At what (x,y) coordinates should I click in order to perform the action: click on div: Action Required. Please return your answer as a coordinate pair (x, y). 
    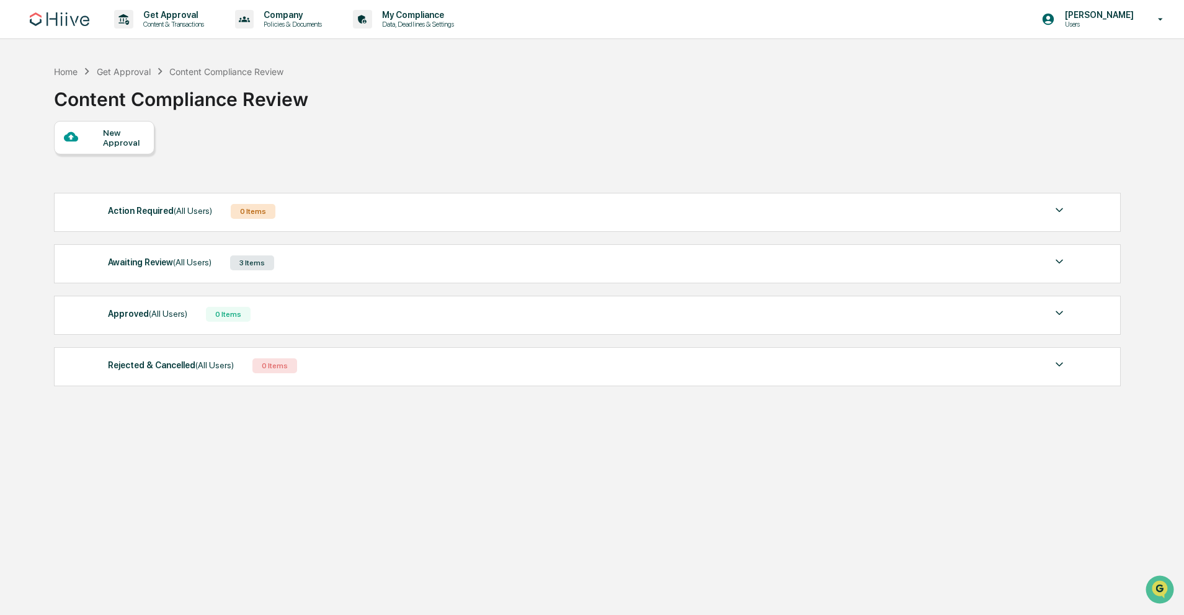
    Looking at the image, I should click on (160, 211).